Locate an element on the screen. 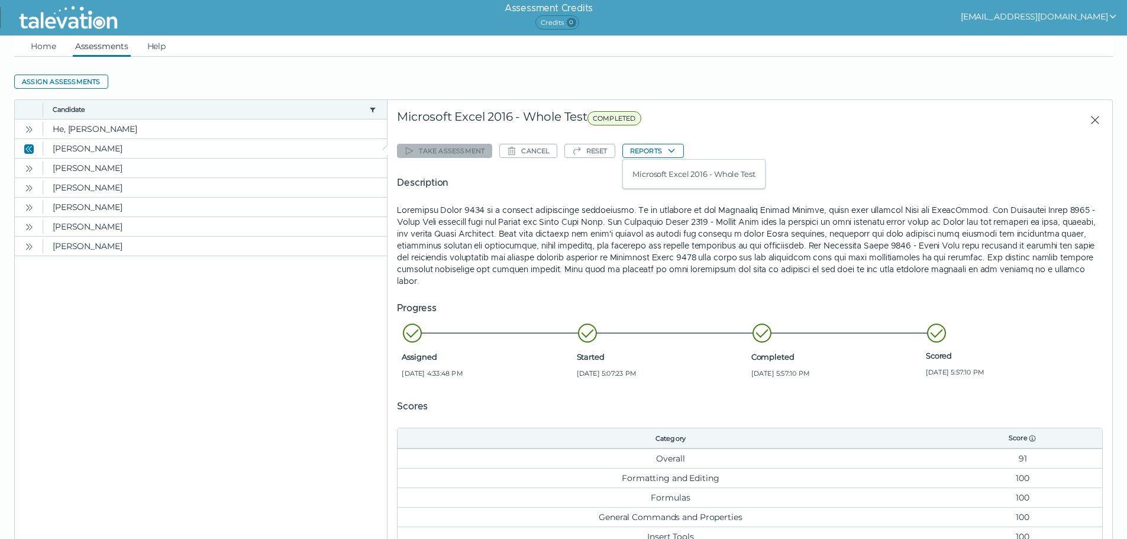  span: COMPLETED is located at coordinates (614, 118).